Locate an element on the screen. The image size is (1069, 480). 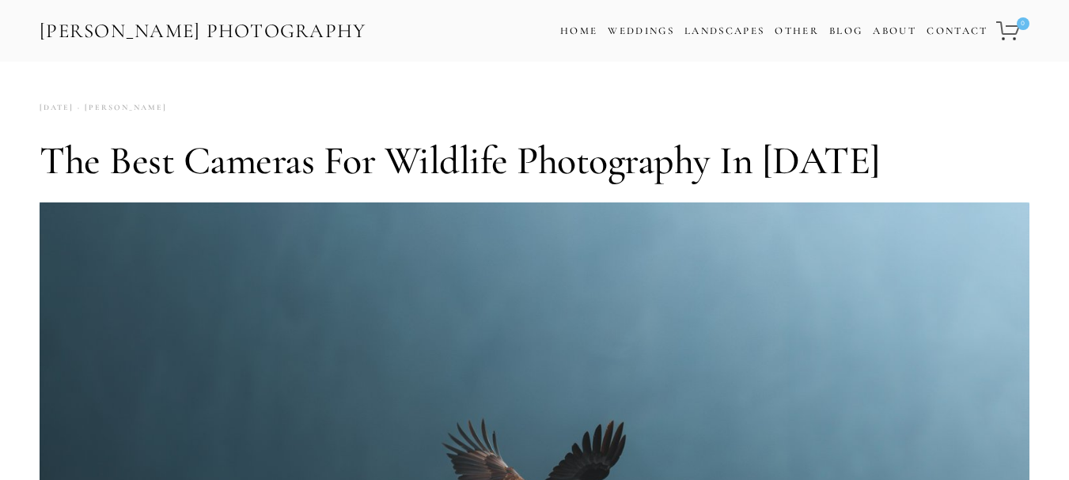
a: Contact is located at coordinates (956, 31).